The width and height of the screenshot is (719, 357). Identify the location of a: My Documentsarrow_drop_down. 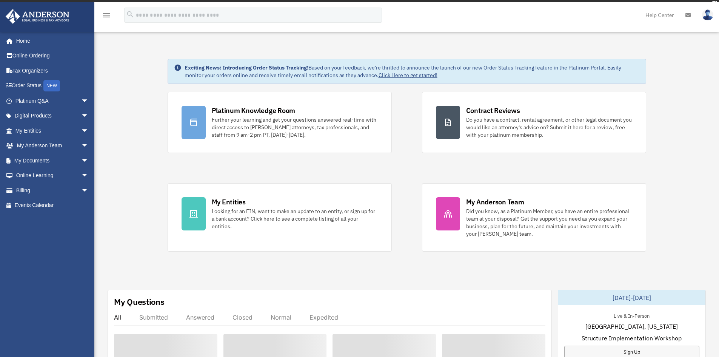
(52, 160).